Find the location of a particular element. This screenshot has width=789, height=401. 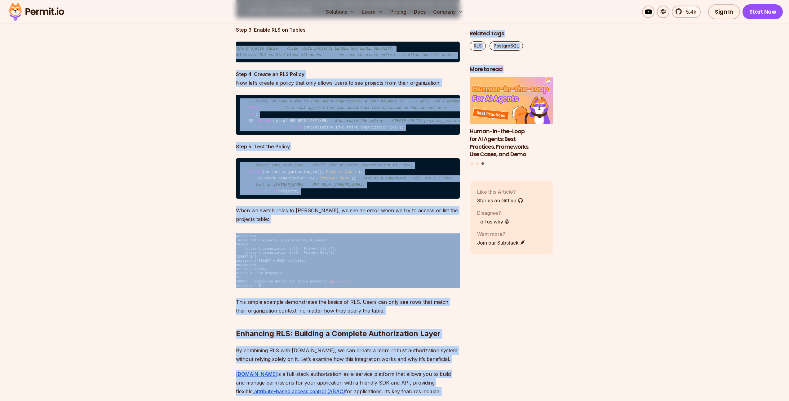

span: LANGUAGE is located at coordinates (262, 121).